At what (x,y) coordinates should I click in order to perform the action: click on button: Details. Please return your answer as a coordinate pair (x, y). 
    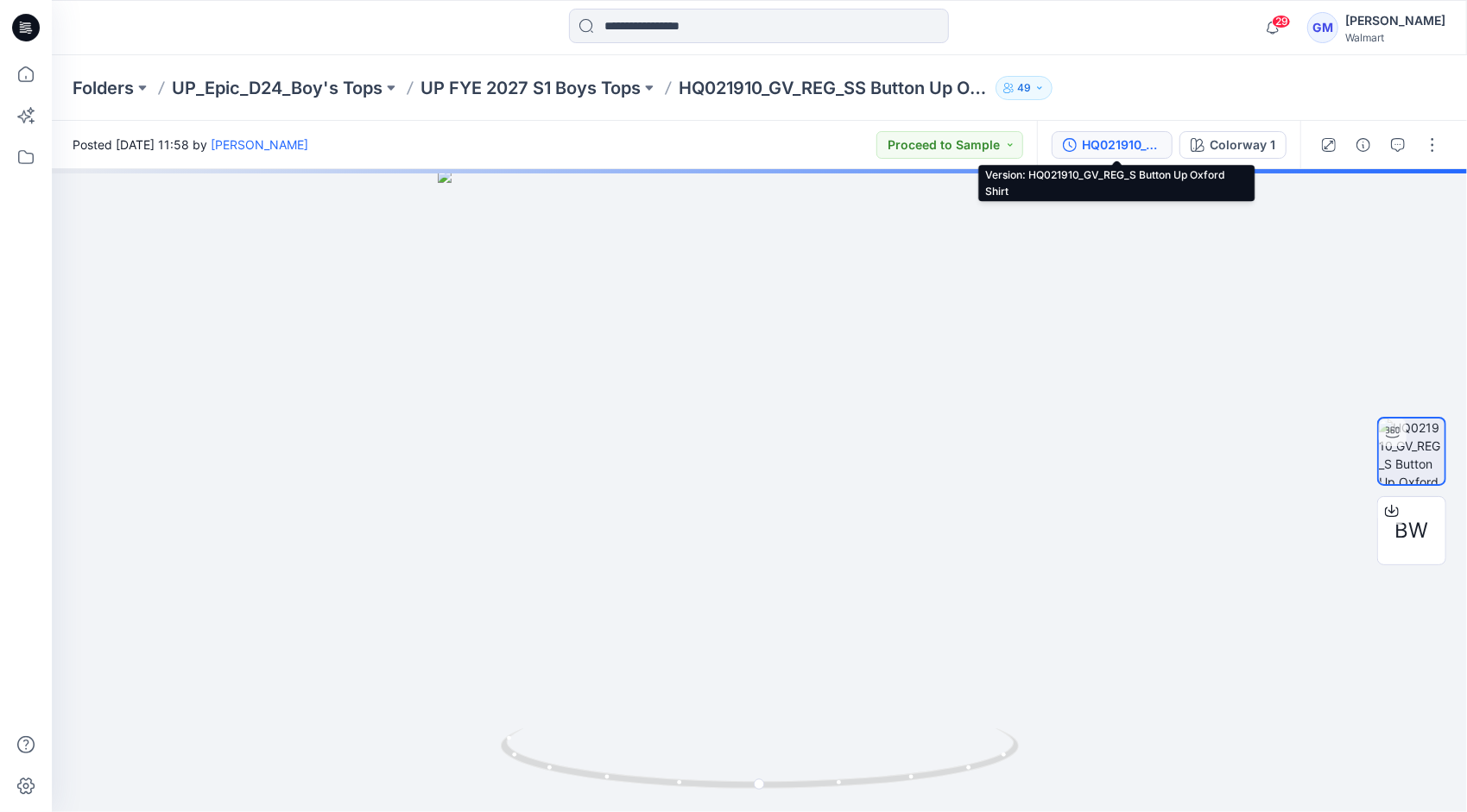
    Looking at the image, I should click on (1363, 145).